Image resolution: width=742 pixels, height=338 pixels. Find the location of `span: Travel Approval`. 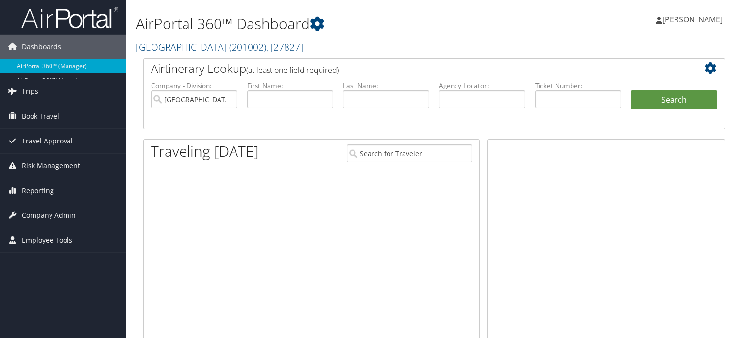

span: Travel Approval is located at coordinates (47, 141).